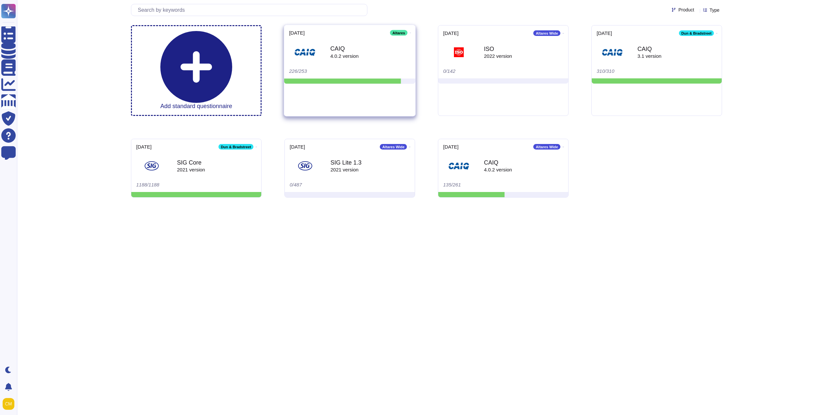 Image resolution: width=836 pixels, height=415 pixels. I want to click on span: 310/310, so click(605, 71).